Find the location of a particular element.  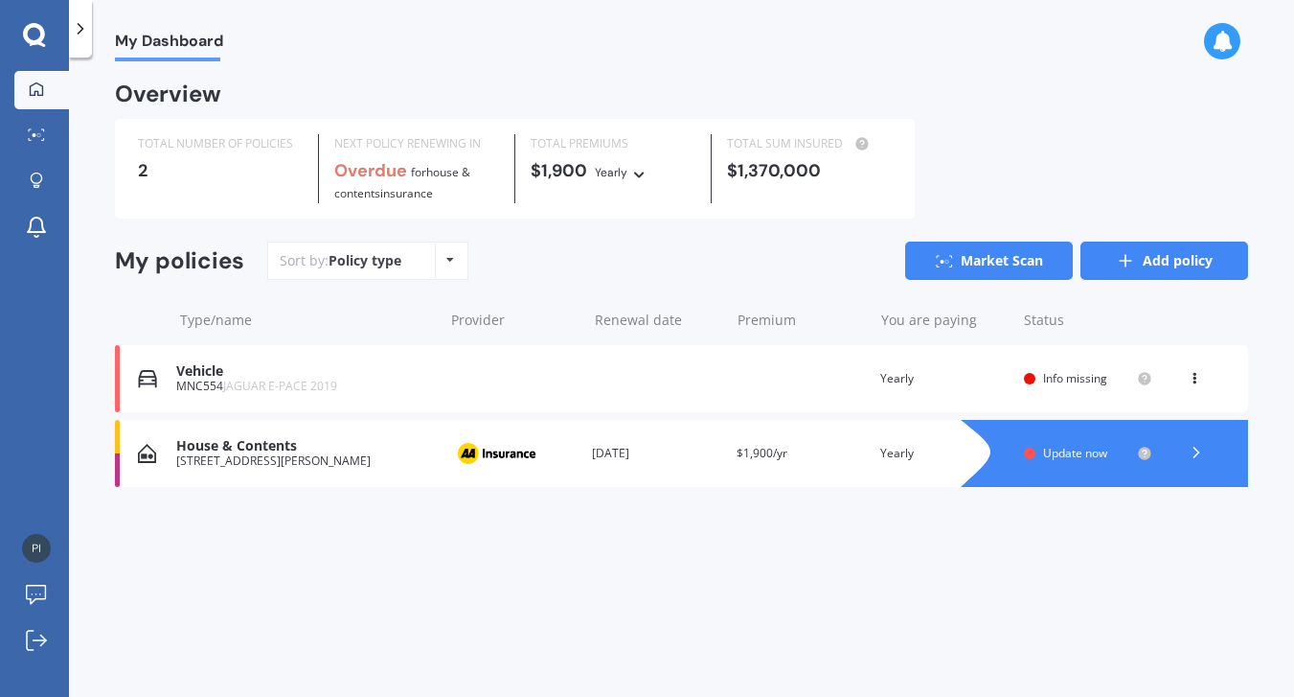

div: MNC554 is located at coordinates (305, 386).